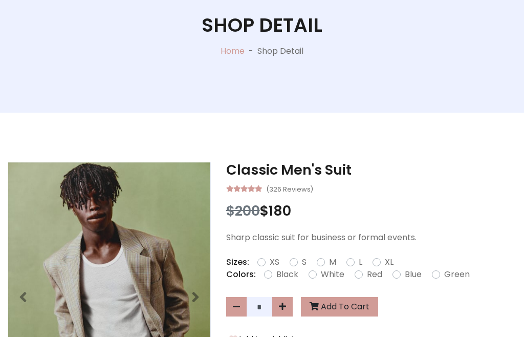 The image size is (524, 337). Describe the element at coordinates (243, 210) in the screenshot. I see `span: $200` at that location.